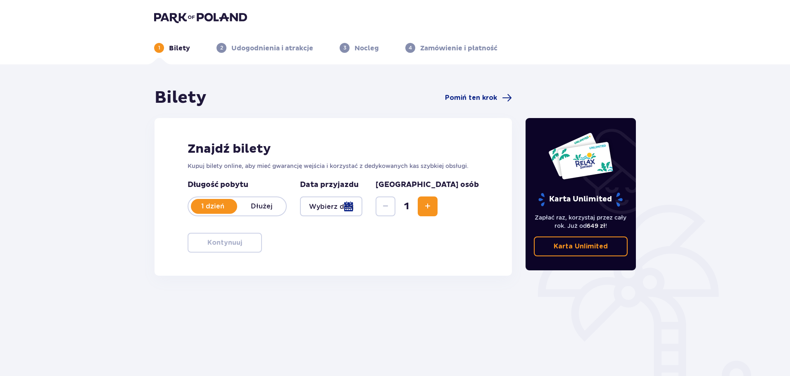 Image resolution: width=790 pixels, height=376 pixels. I want to click on p: Kontynuuj, so click(225, 243).